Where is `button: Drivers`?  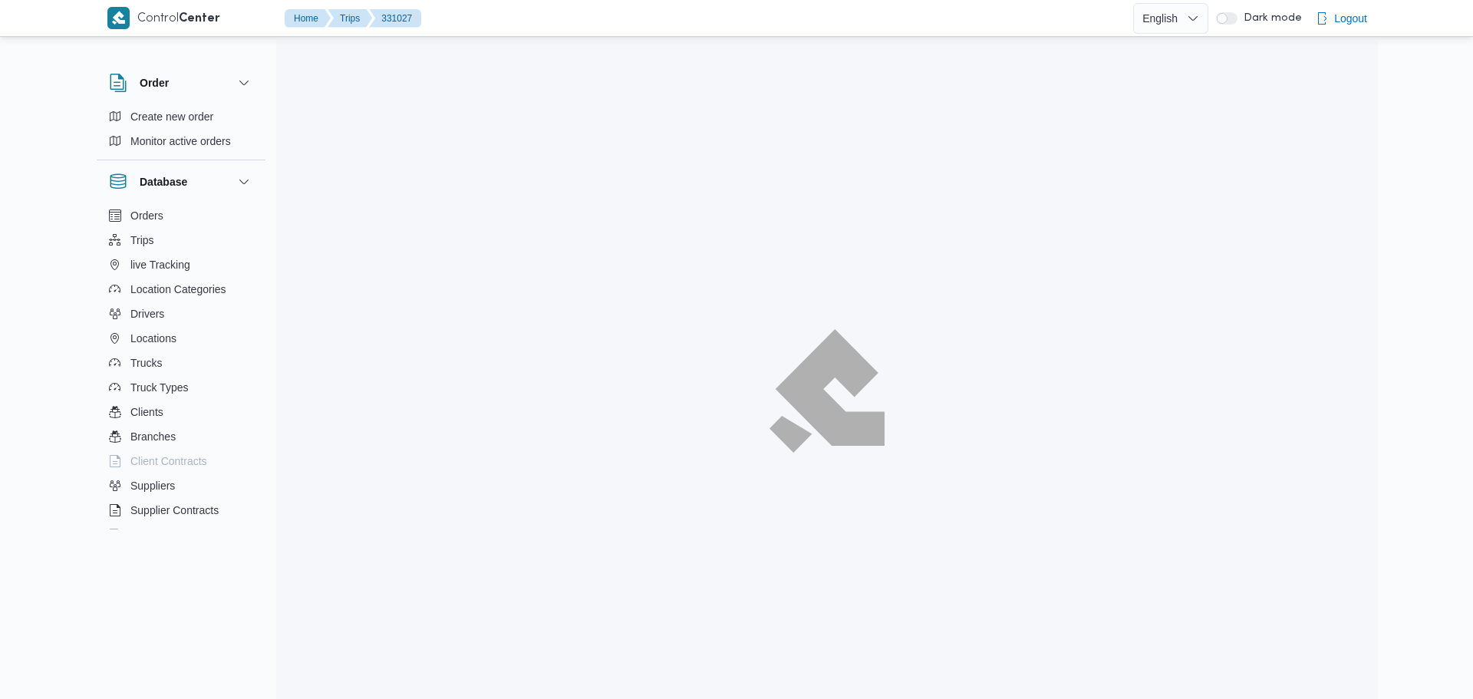
button: Drivers is located at coordinates (181, 314).